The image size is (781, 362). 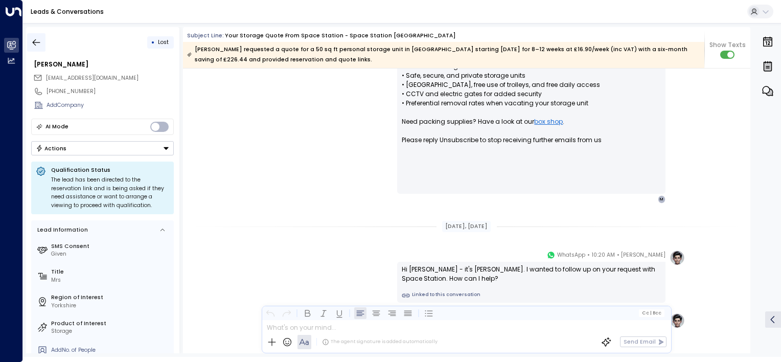 I want to click on div: Yorkshire, so click(x=111, y=306).